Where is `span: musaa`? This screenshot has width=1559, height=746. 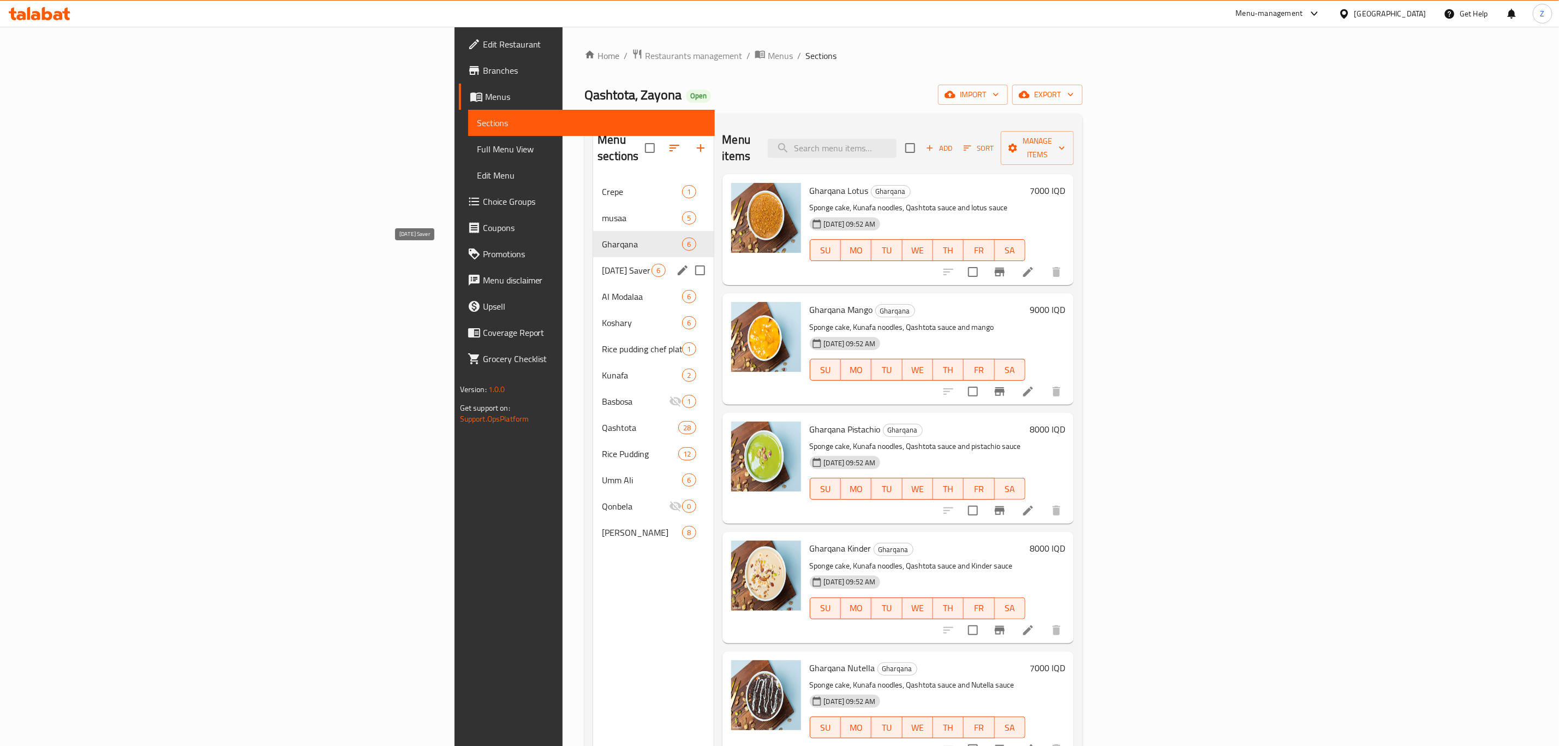 span: musaa is located at coordinates (642, 218).